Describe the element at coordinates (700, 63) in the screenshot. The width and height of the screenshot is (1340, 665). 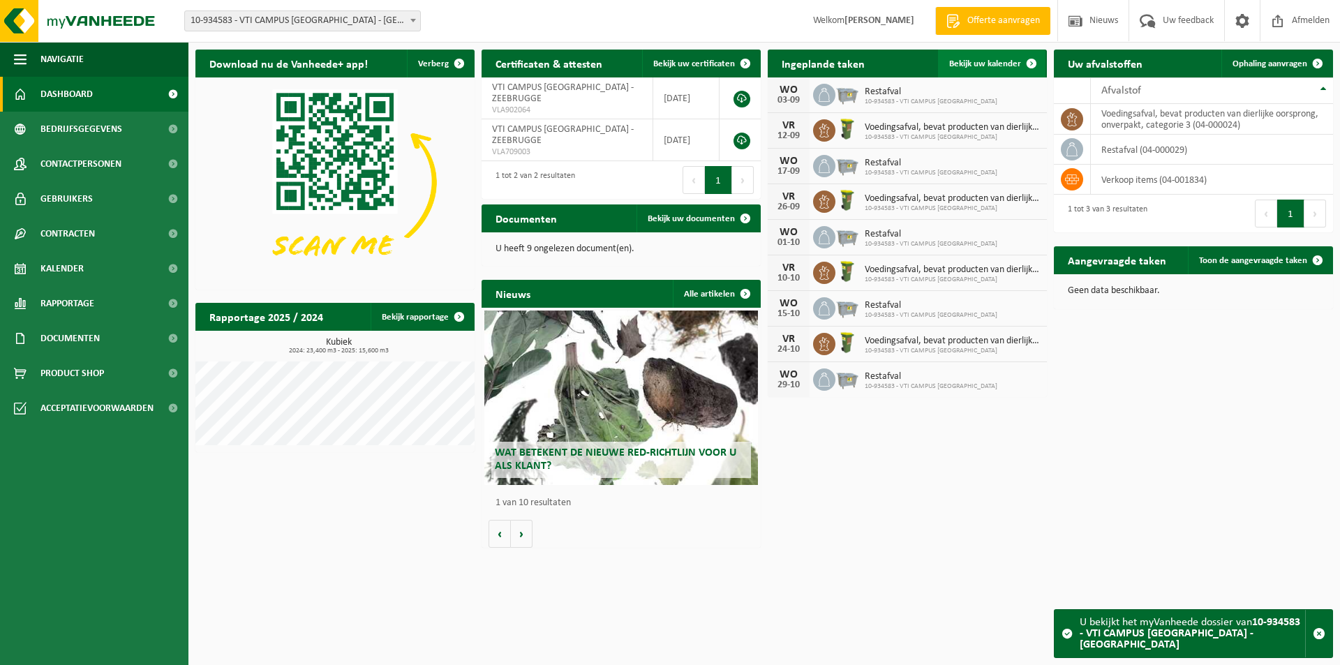
I see `a: Bekijk uw certificaten` at that location.